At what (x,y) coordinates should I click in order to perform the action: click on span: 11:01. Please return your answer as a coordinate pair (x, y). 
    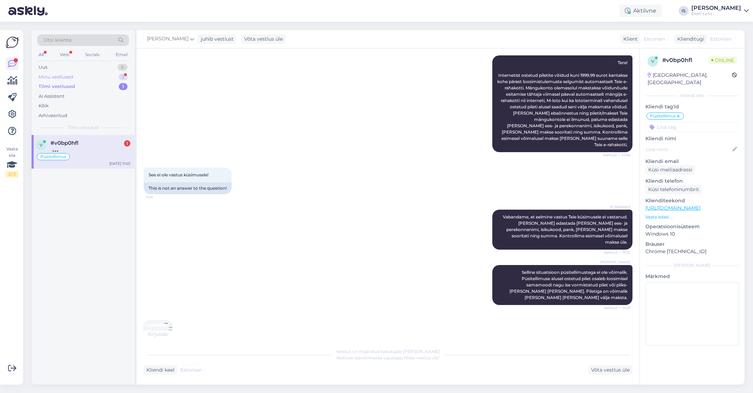
    Looking at the image, I should click on (159, 197).